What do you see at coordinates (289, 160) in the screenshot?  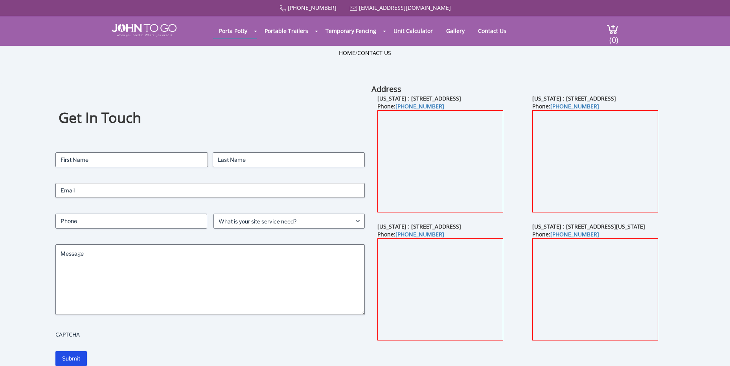 I see `input: Last Name` at bounding box center [289, 160].